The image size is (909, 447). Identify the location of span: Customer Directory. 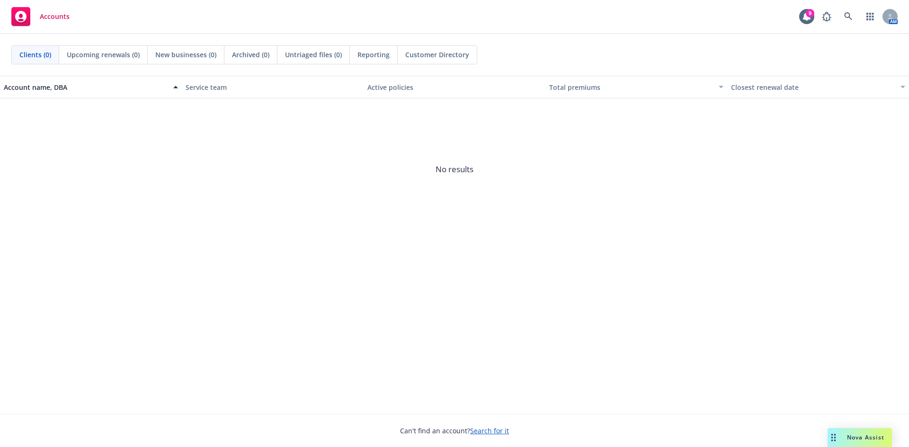
(437, 54).